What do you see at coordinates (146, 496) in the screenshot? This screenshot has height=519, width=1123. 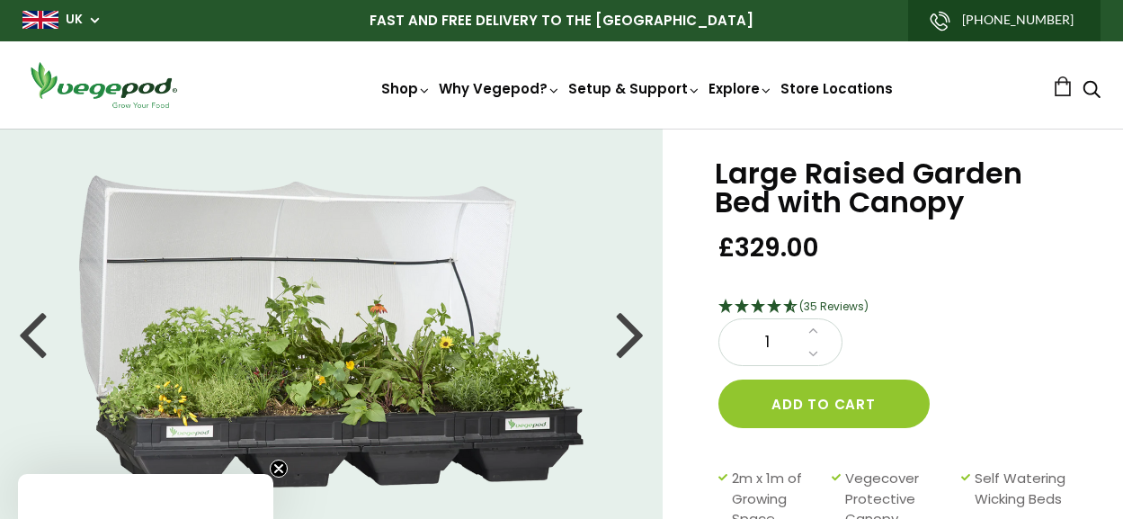 I see `div: Close teaser` at bounding box center [146, 496].